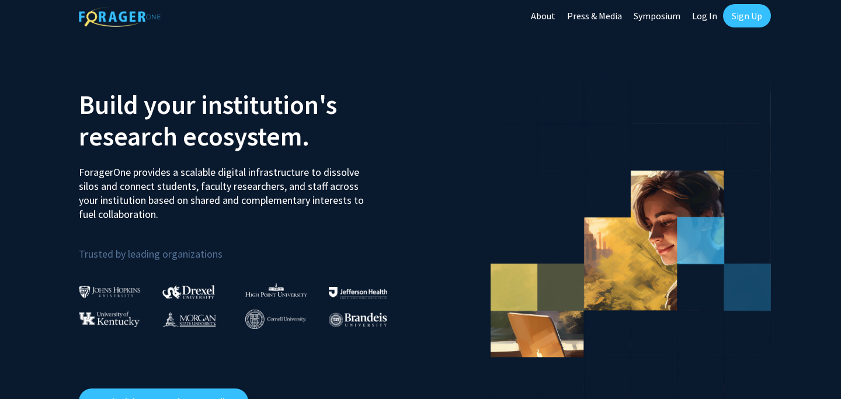 This screenshot has height=399, width=841. Describe the element at coordinates (245, 246) in the screenshot. I see `p: Trusted by leading organizations` at that location.